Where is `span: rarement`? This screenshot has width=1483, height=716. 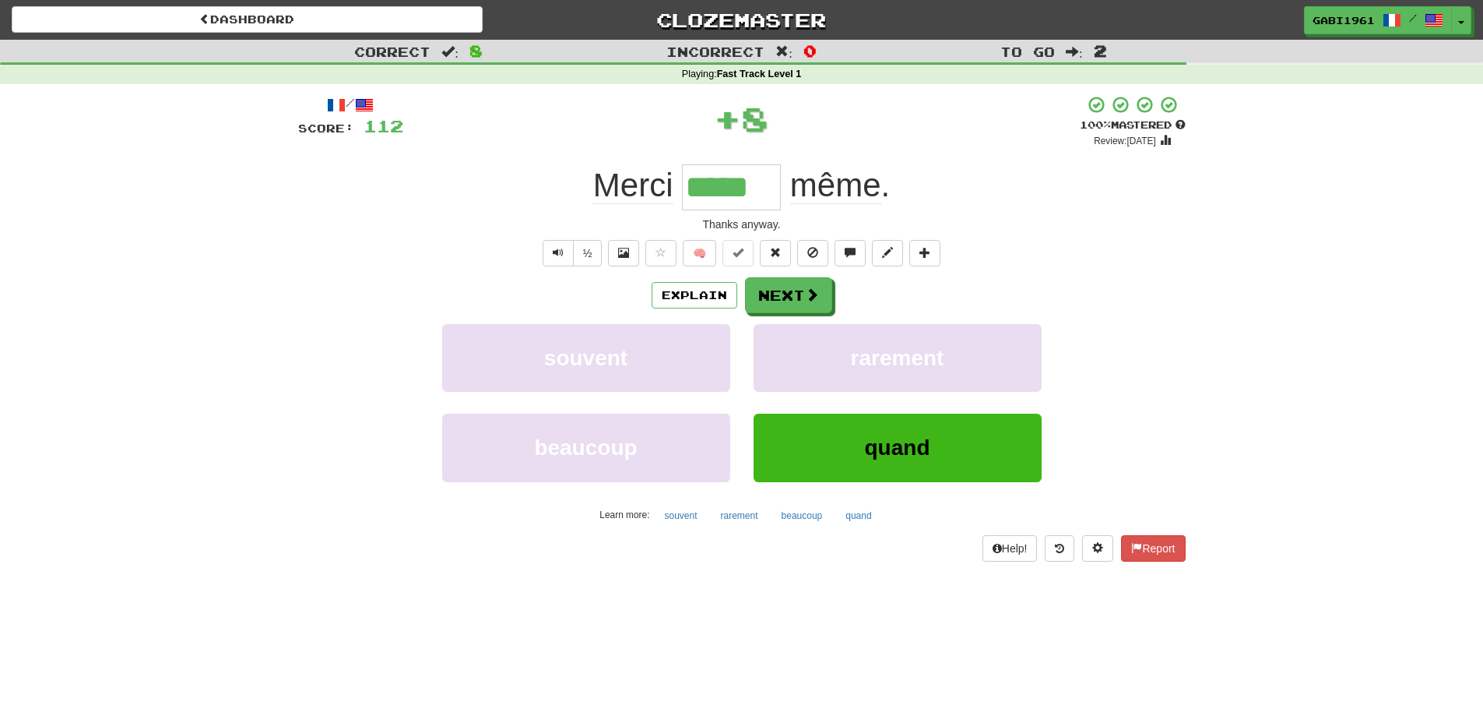 span: rarement is located at coordinates (898, 357).